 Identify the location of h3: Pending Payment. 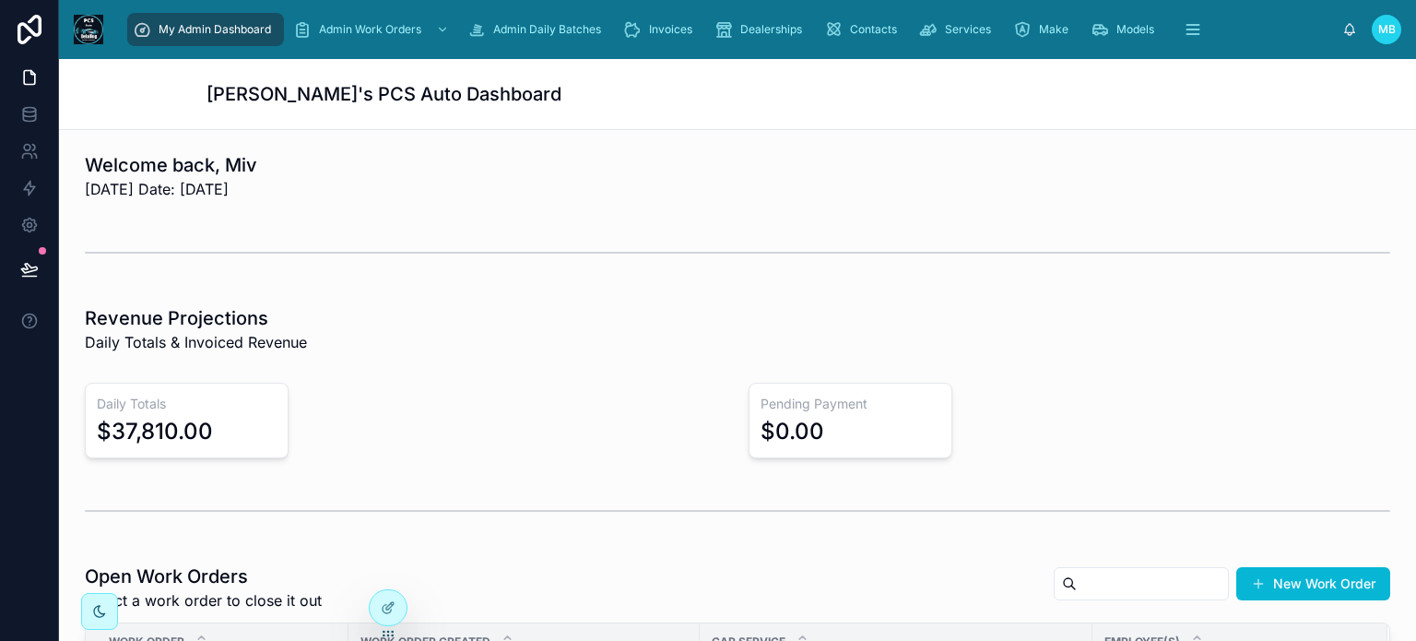
(850, 404).